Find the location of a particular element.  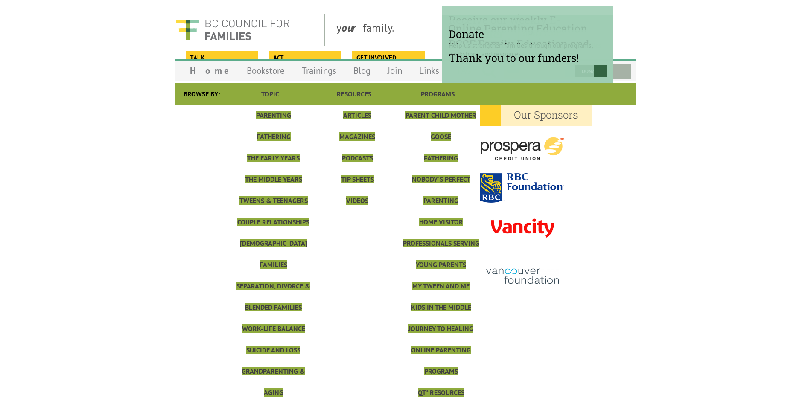

div: y family. is located at coordinates (424, 29).